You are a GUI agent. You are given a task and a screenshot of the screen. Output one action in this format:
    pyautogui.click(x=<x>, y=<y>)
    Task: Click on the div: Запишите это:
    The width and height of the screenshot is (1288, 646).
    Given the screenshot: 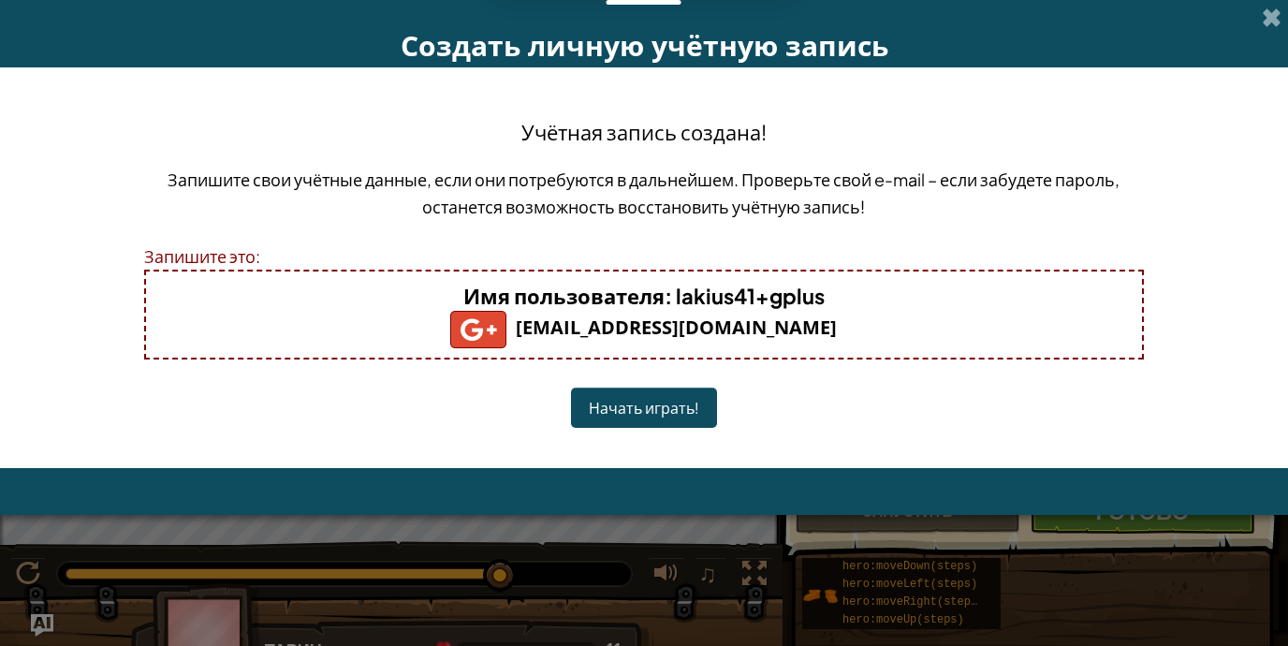 What is the action you would take?
    pyautogui.click(x=644, y=255)
    